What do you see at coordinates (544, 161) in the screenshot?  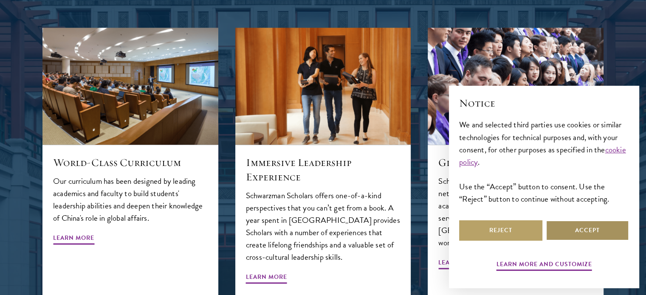 I see `div: We and selected third parties use cookies or similar technologies for technical purposes and, wit...` at bounding box center [544, 161].